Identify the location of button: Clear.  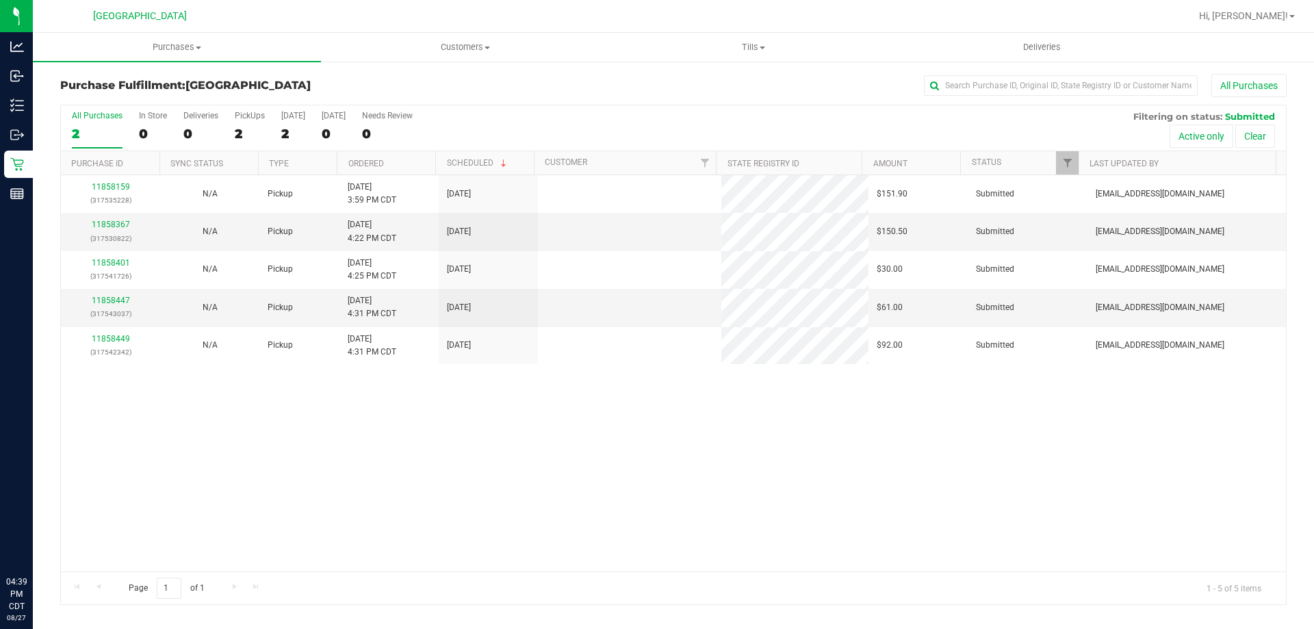
(1255, 136).